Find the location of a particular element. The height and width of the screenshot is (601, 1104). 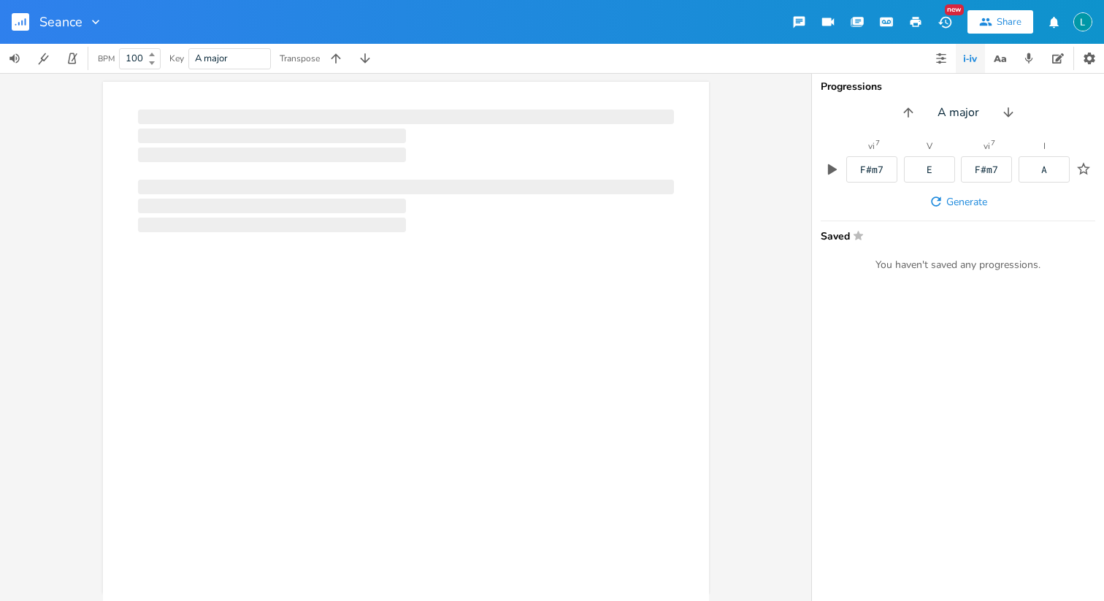

div: V is located at coordinates (929, 146).